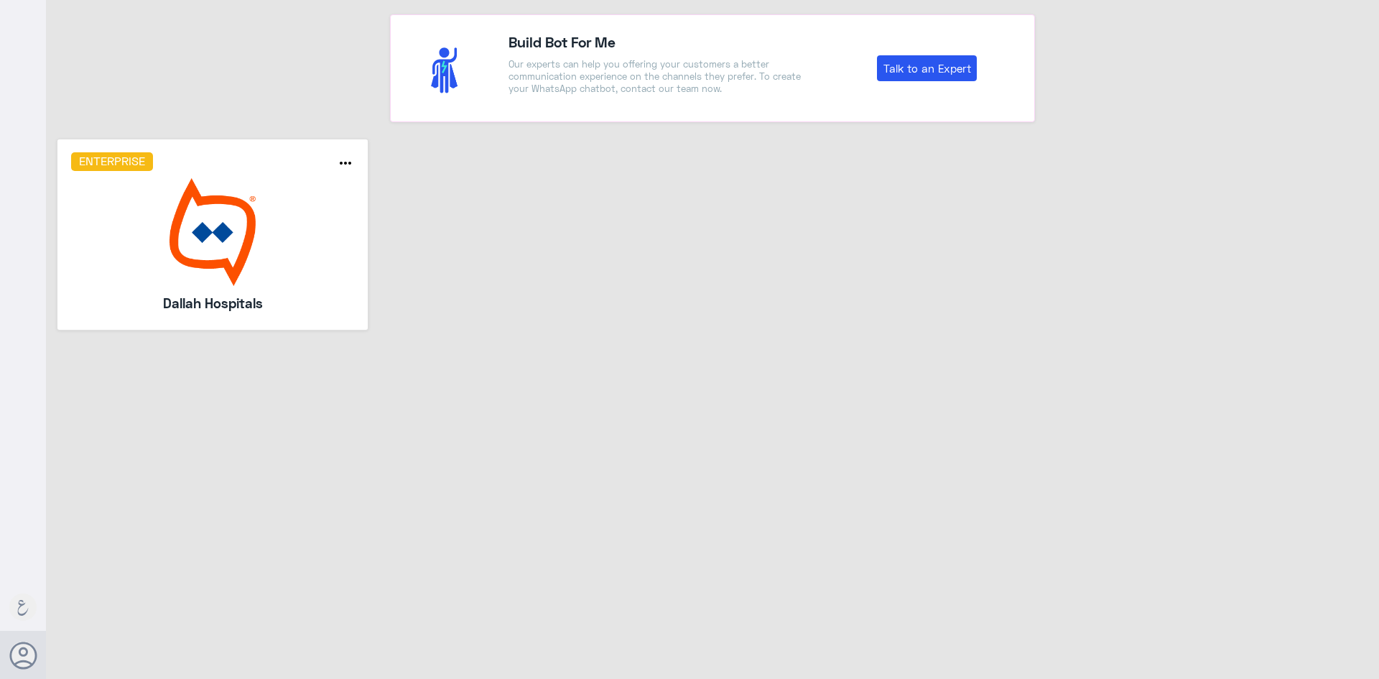  Describe the element at coordinates (658, 76) in the screenshot. I see `p: Our experts can help you offering your customers a better communication experience on the channel...` at that location.